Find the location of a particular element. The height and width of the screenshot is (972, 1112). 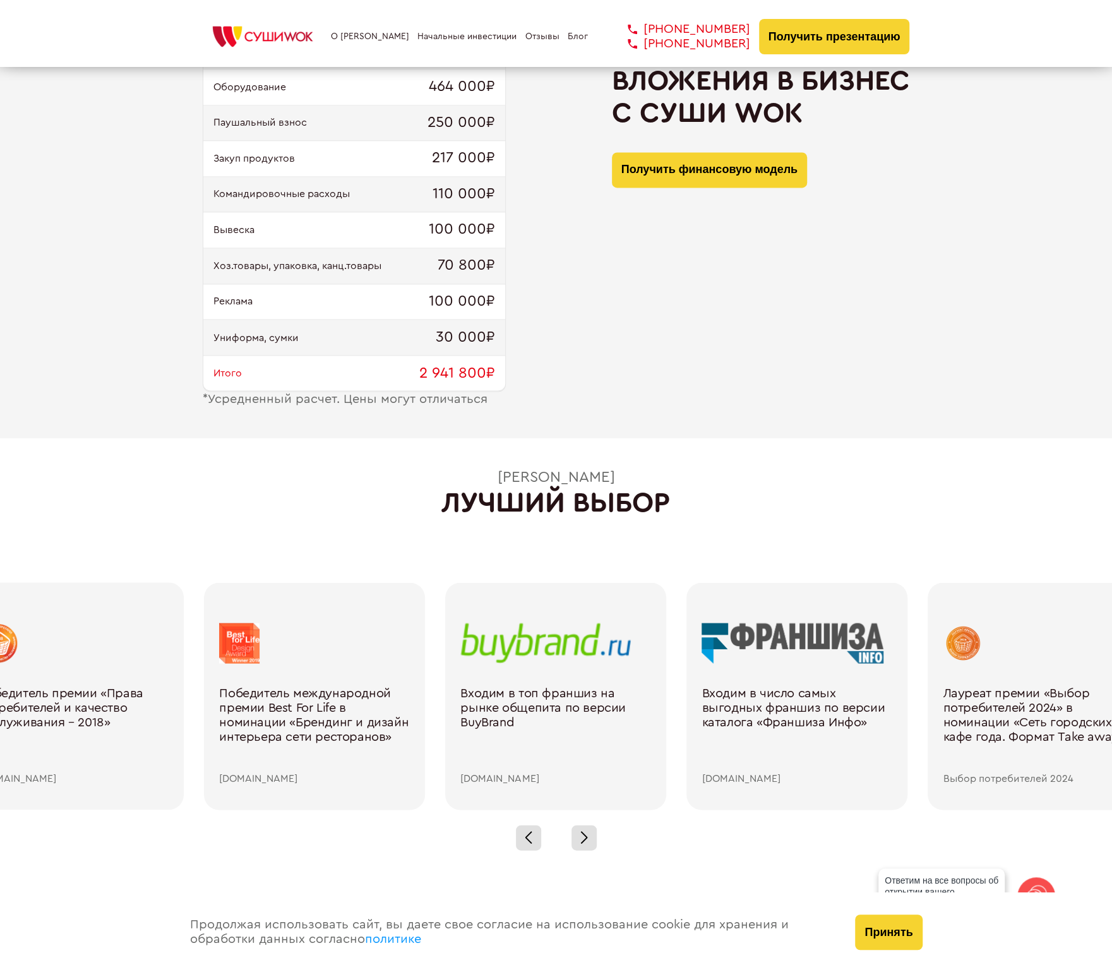

span: 464 000₽ is located at coordinates (462, 87).